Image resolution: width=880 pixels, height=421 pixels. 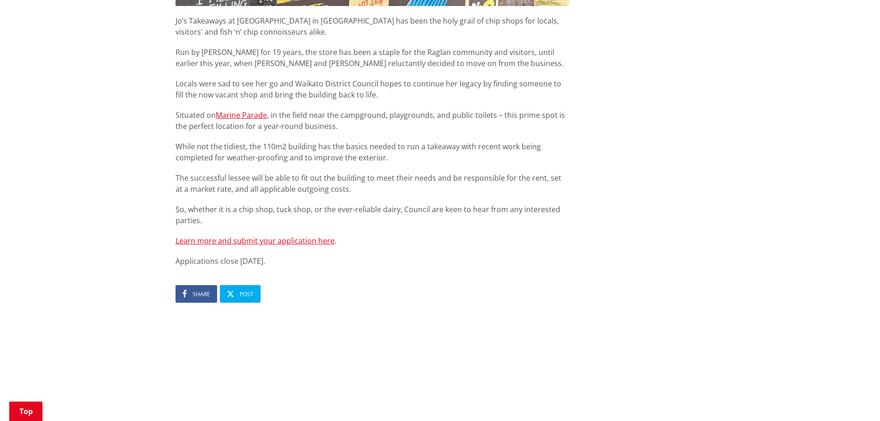 What do you see at coordinates (372, 215) in the screenshot?
I see `p: So, whether it is a chip shop, tuck shop, or the ever-reliable dairy, Council are keen to hear fr...` at bounding box center [372, 215].